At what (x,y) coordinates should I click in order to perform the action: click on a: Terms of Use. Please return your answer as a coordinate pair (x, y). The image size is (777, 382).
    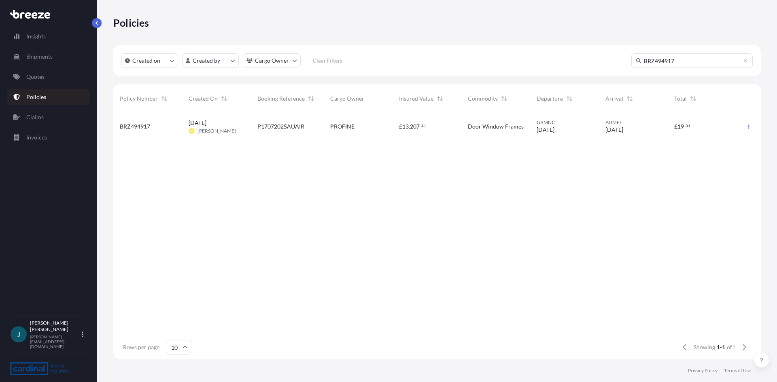
    Looking at the image, I should click on (737, 371).